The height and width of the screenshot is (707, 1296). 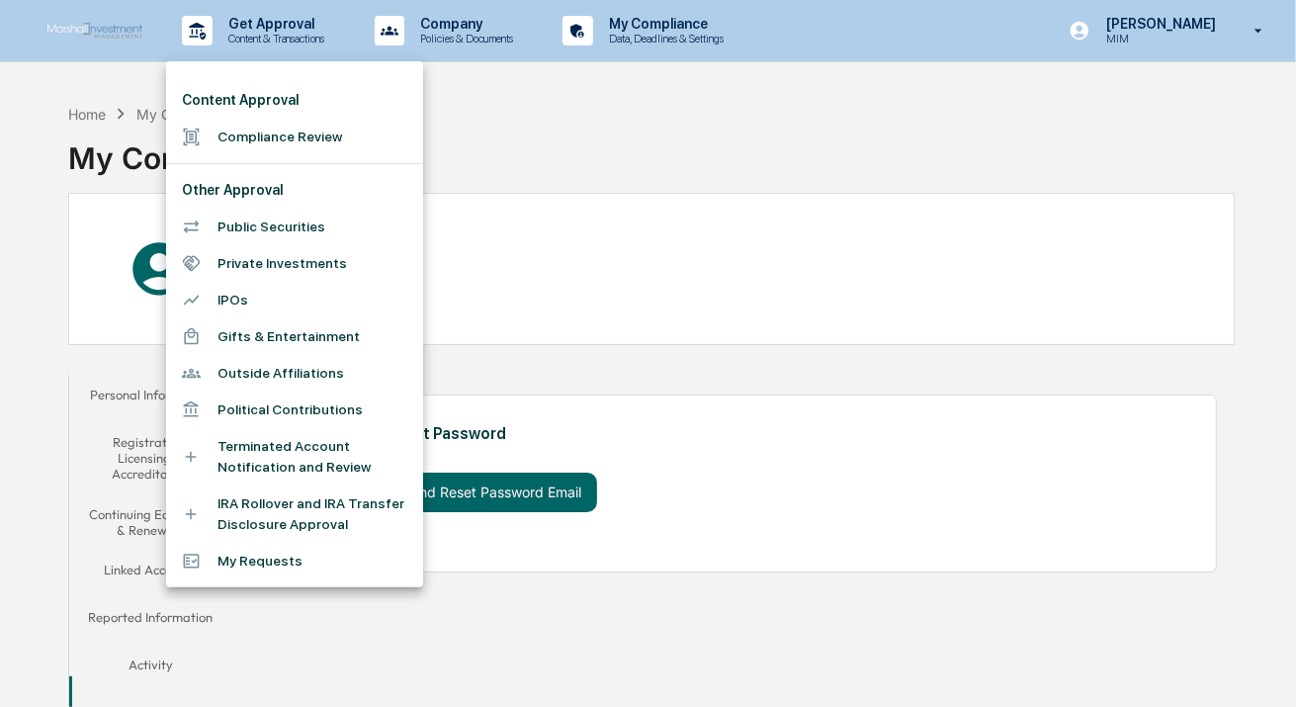 I want to click on li: Content Approval, so click(x=295, y=100).